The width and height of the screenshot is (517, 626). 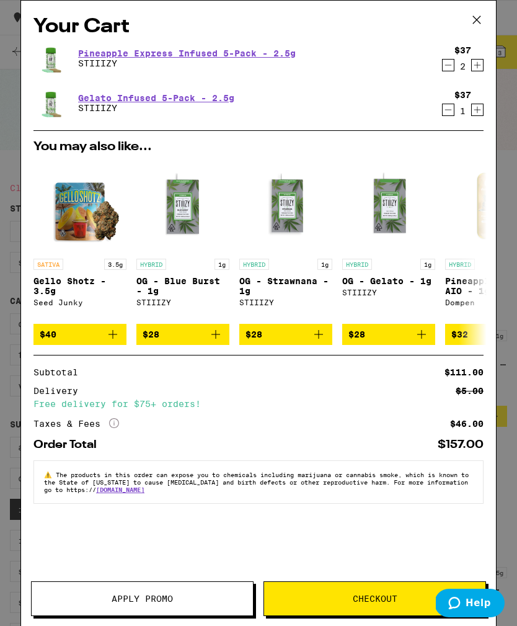 What do you see at coordinates (183, 206) in the screenshot?
I see `img: STIIIZY - OG - Blue Burst - 1g` at bounding box center [183, 206].